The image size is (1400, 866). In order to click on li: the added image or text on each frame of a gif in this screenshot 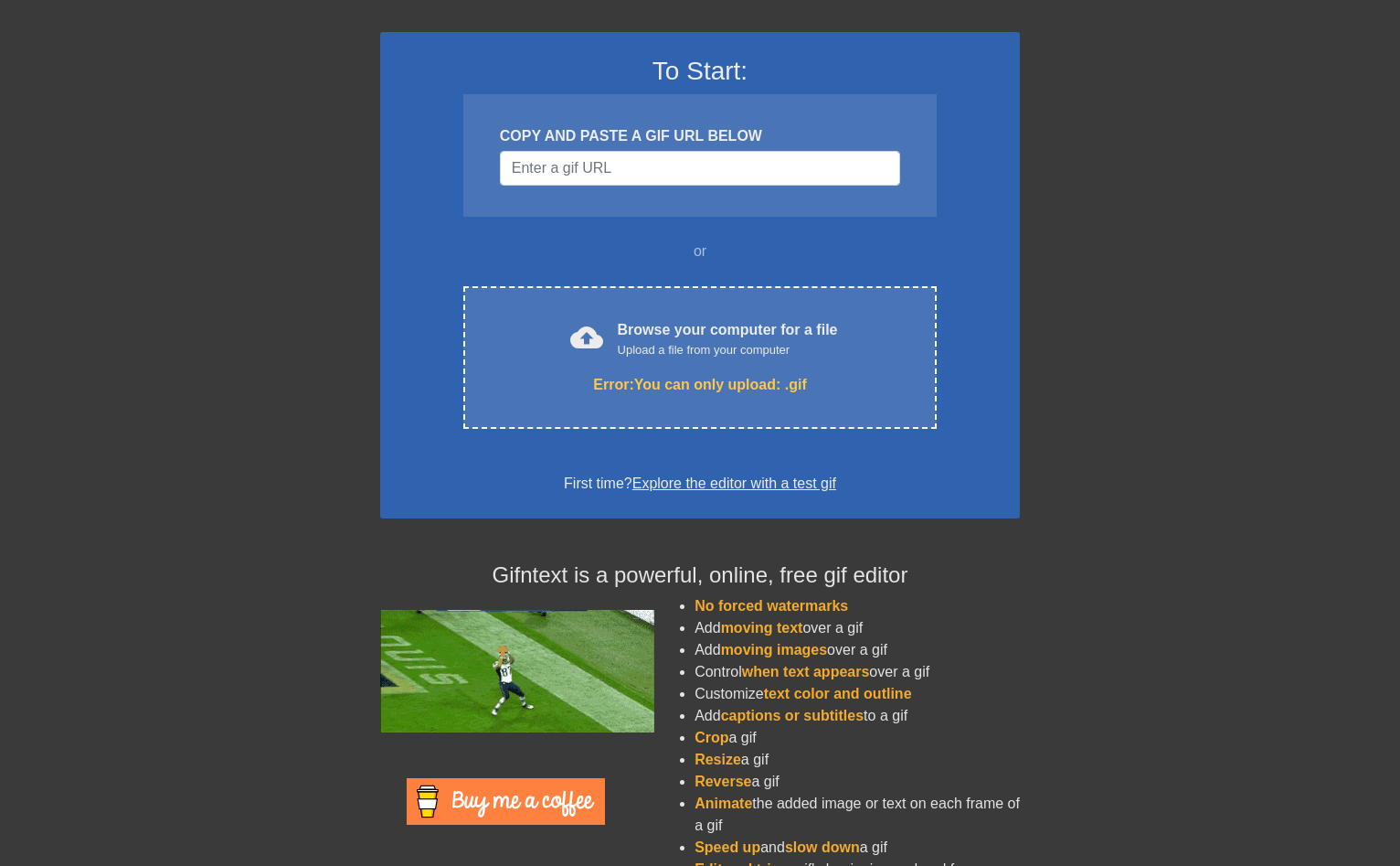, I will do `click(858, 815)`.